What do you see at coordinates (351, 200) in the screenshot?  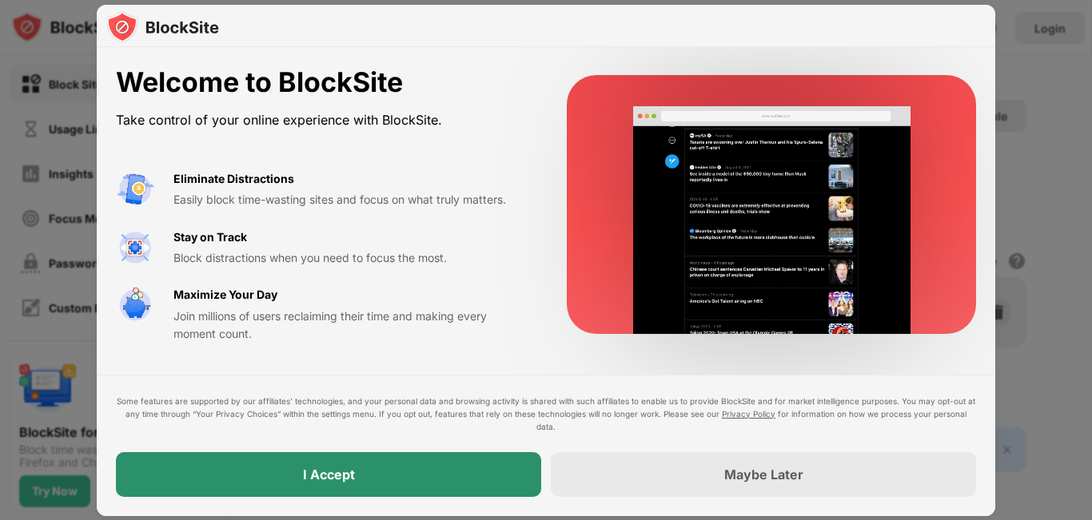 I see `div: Easily block time-wasting sites and focus on what truly matters.` at bounding box center [351, 200].